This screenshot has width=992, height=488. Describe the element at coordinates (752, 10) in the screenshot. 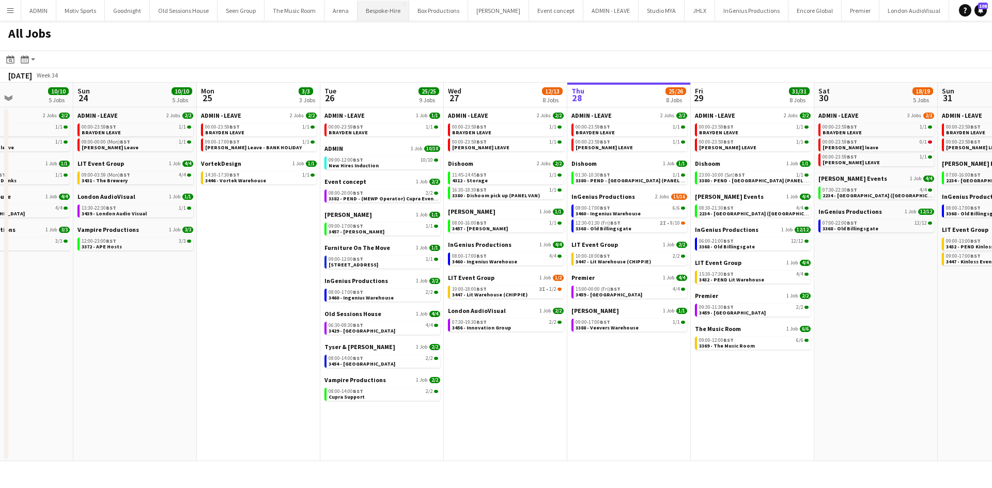

I see `button: InGenius Productions` at that location.